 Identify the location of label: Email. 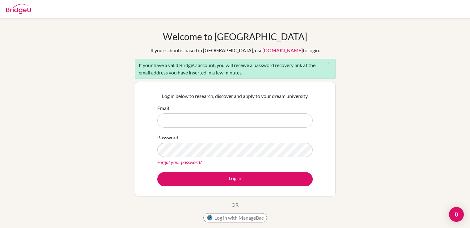
(163, 108).